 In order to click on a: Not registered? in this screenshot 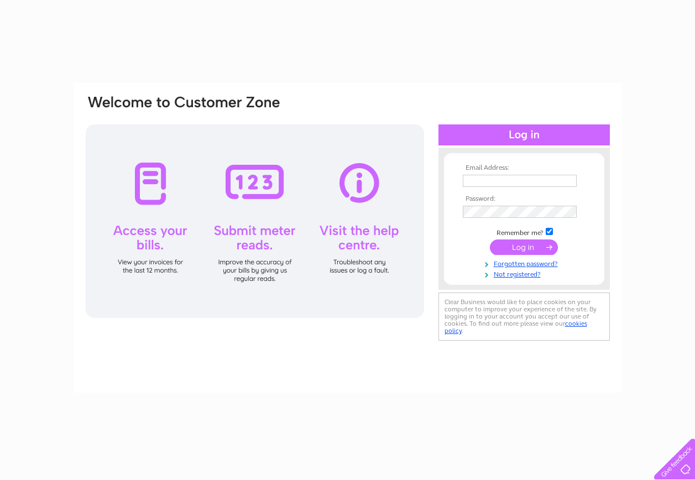, I will do `click(526, 273)`.